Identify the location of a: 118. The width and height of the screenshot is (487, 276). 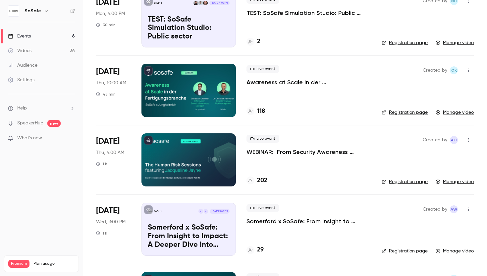
(256, 111).